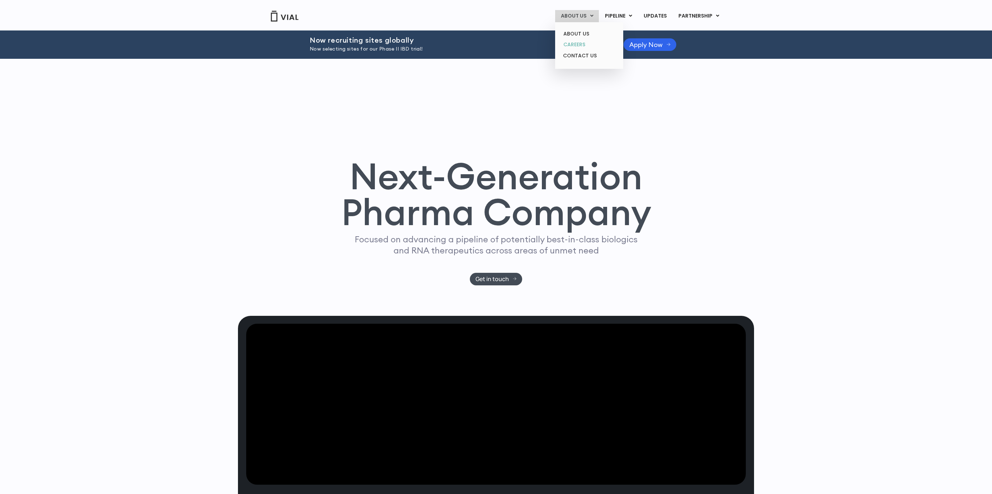  I want to click on h2: Now recruiting sites globally, so click(458, 40).